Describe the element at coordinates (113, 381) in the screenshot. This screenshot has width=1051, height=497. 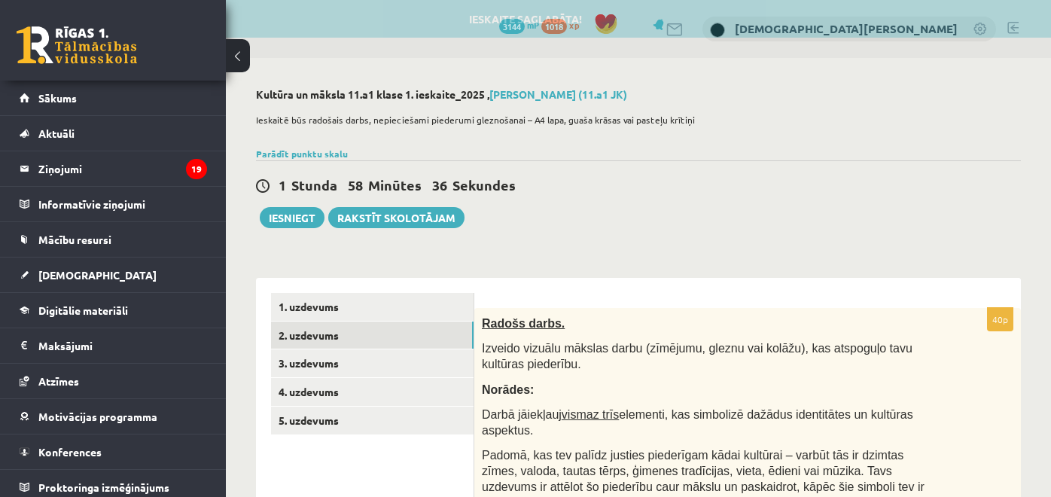
I see `a: Atzīmes` at that location.